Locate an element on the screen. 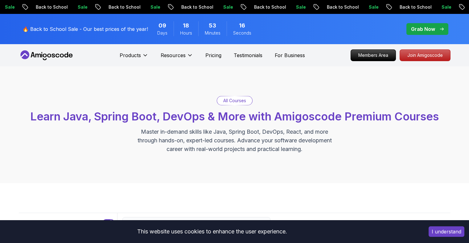 The height and width of the screenshot is (243, 469). p: Filters is located at coordinates (37, 223).